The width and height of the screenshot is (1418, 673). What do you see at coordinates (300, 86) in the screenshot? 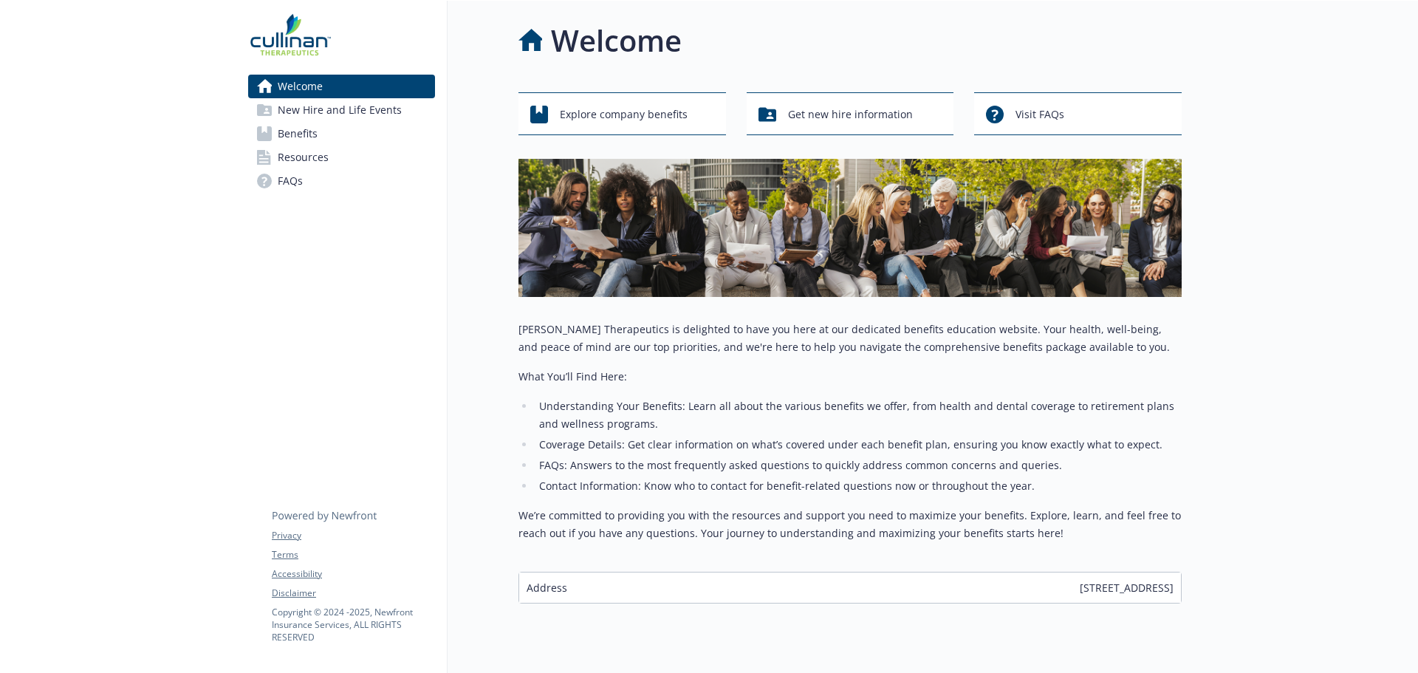
I see `span: Welcome` at bounding box center [300, 86].